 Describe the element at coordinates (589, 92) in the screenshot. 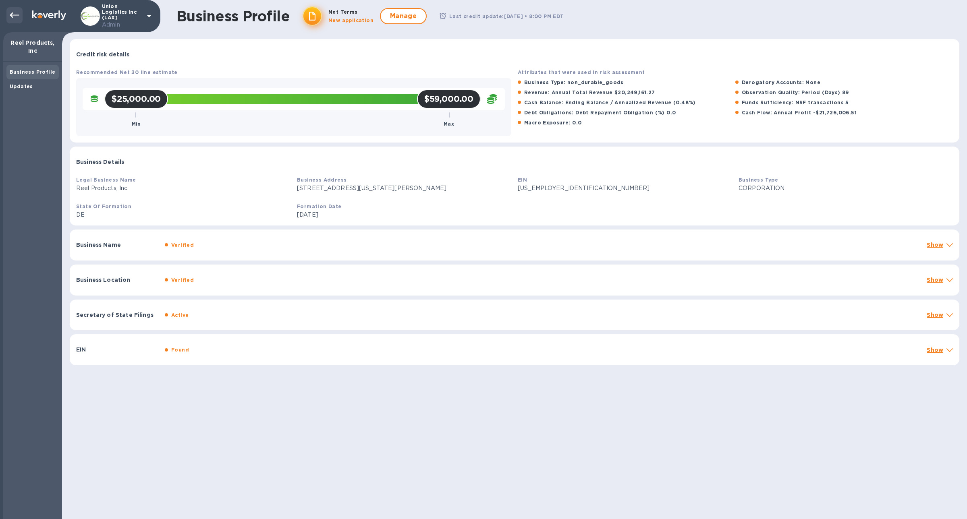

I see `b: Revenue: Annual Total Revenue $20,249,161.27` at that location.